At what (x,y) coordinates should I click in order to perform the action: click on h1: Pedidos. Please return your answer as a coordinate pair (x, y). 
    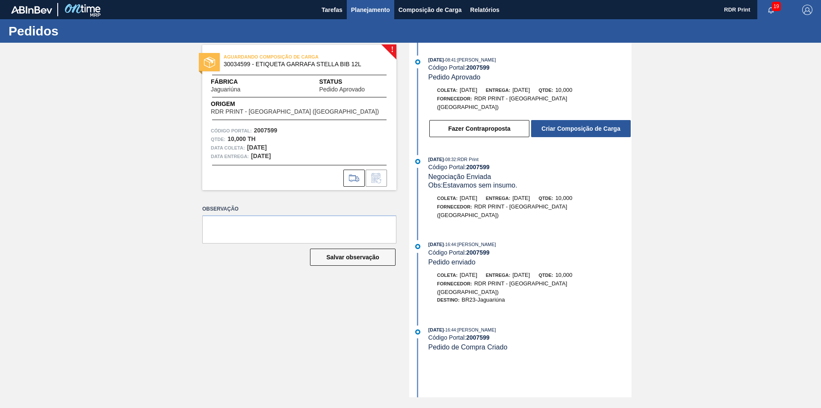
    Looking at the image, I should click on (84, 31).